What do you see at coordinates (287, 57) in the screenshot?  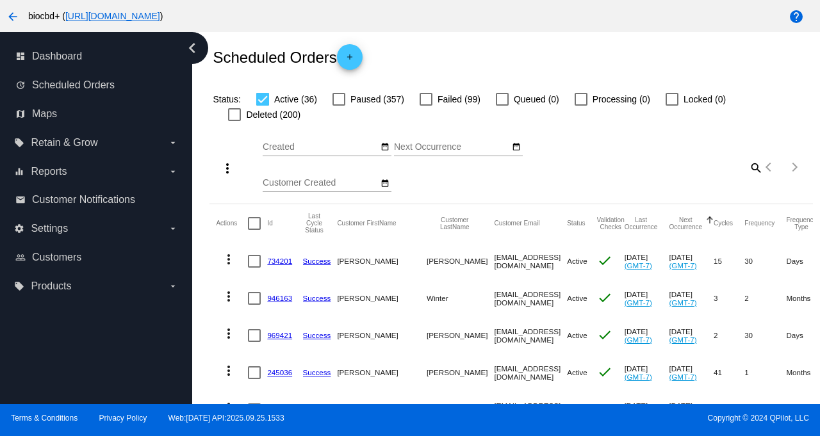 I see `h2: Scheduled Orders` at bounding box center [287, 57].